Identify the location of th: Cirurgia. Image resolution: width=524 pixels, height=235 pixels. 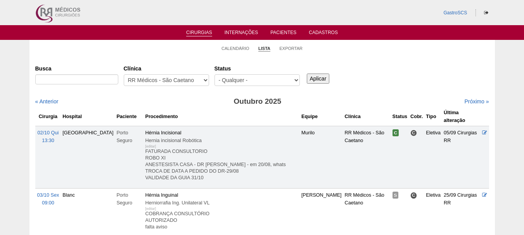
(48, 117).